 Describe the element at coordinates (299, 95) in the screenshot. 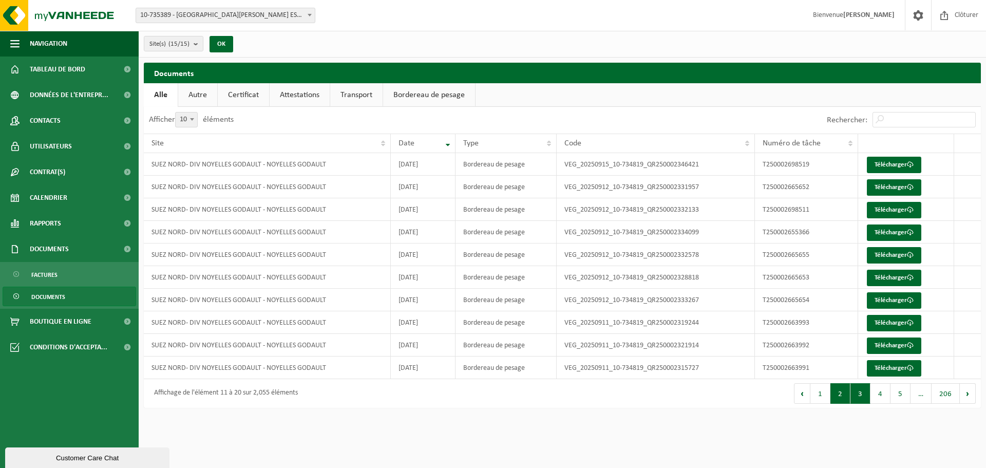

I see `a: Attestations` at that location.